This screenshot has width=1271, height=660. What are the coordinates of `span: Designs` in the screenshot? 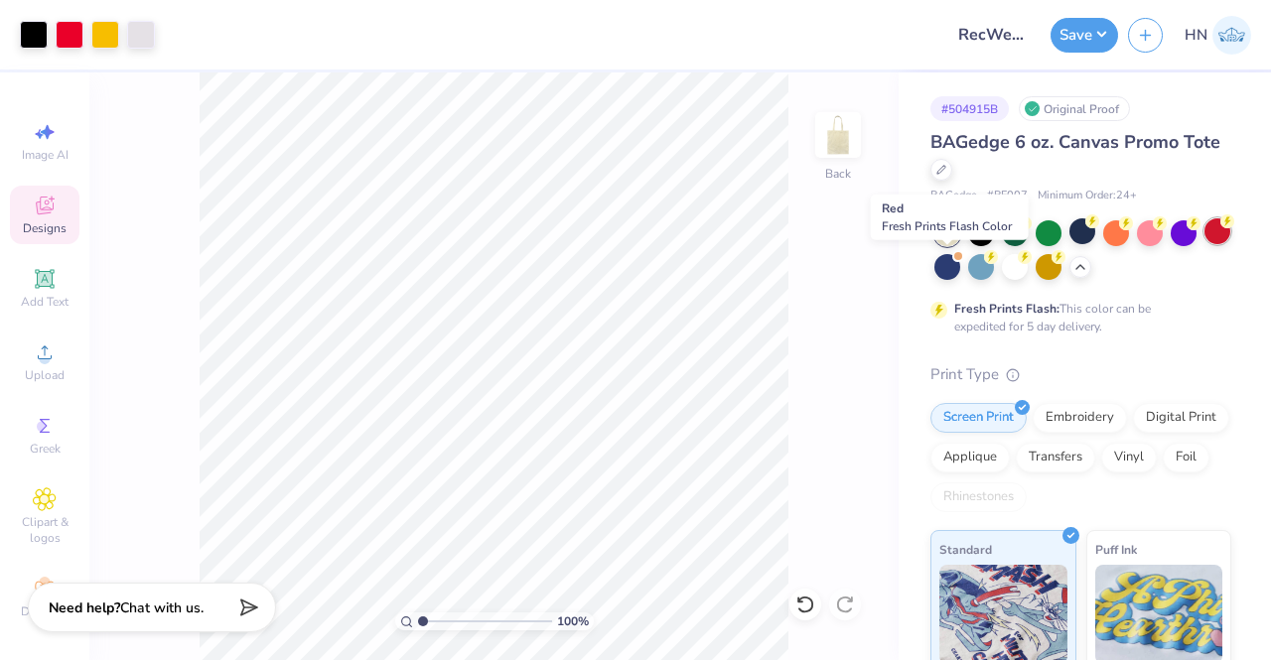 It's located at (45, 228).